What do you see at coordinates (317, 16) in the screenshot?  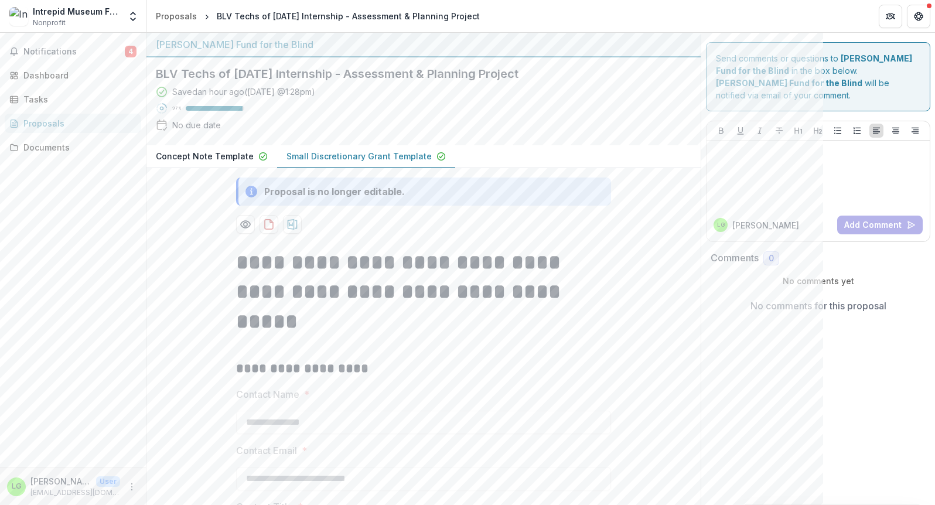 I see `nav: breadcrumb` at bounding box center [317, 16].